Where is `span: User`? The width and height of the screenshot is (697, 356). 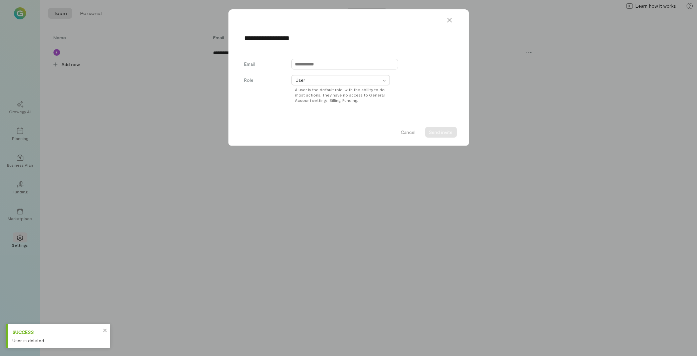
span: User is located at coordinates (338, 80).